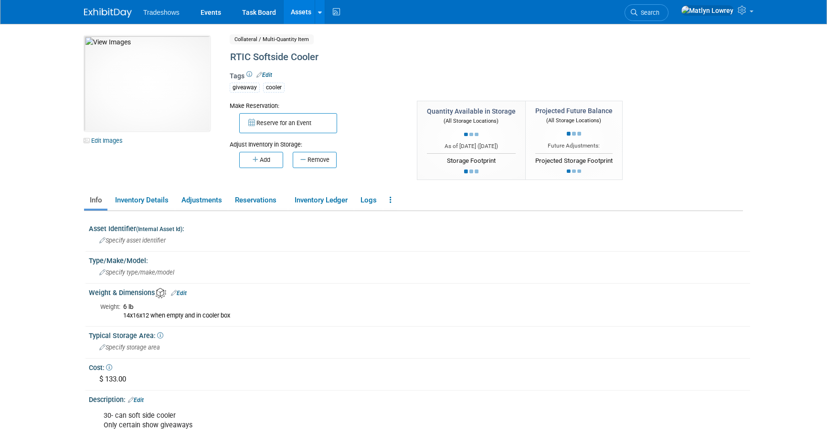  What do you see at coordinates (201, 200) in the screenshot?
I see `a: Adjustments` at bounding box center [201, 200].